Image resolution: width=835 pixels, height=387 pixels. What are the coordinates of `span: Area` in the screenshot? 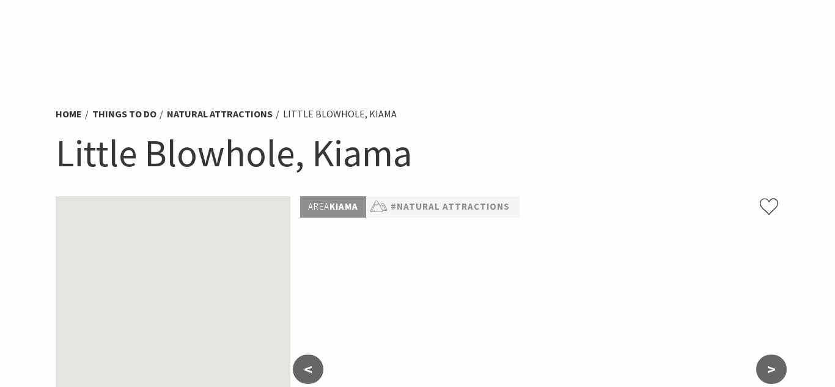 It's located at (319, 206).